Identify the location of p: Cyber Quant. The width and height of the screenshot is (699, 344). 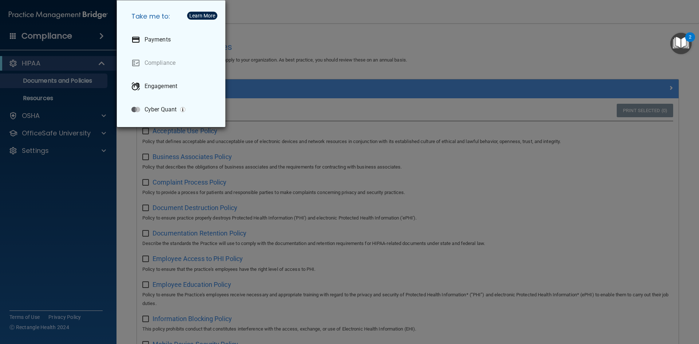
(160, 110).